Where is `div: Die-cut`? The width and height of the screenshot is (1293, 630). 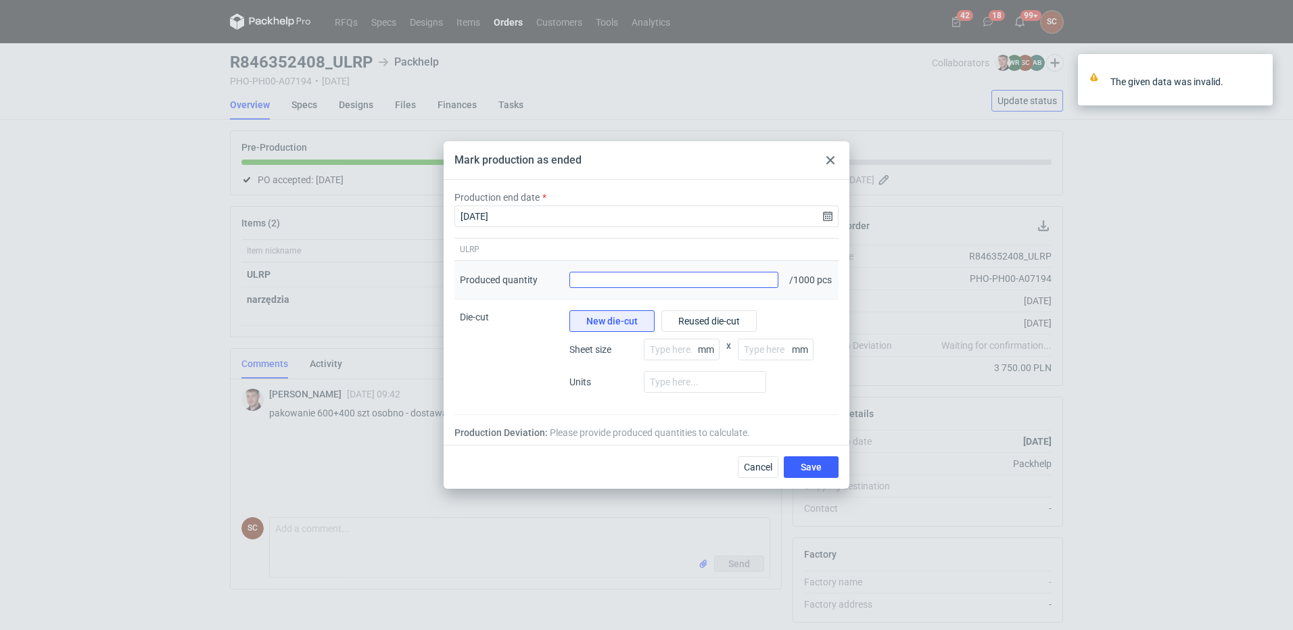
div: Die-cut is located at coordinates (509, 357).